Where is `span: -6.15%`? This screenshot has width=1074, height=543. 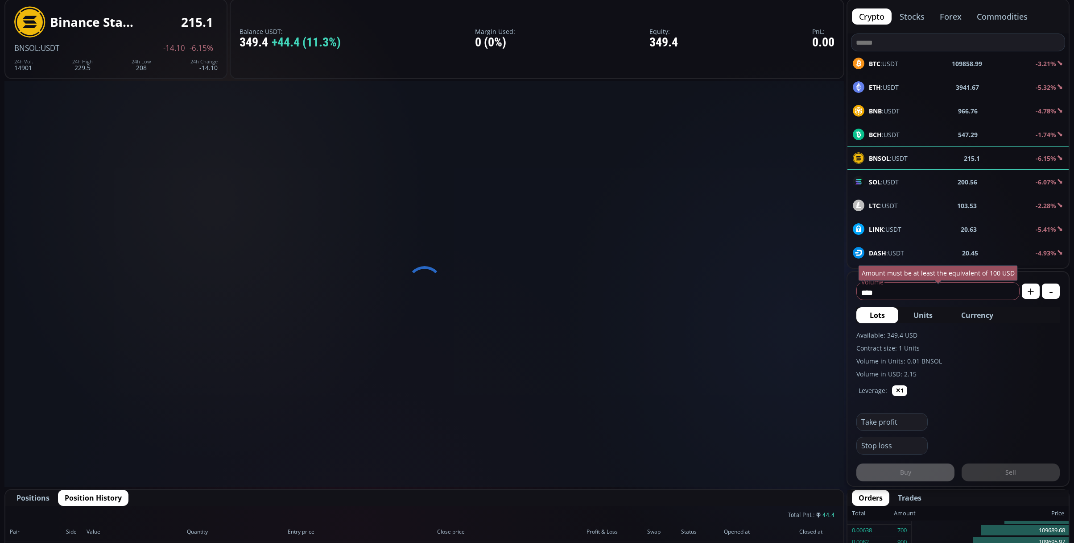
span: -6.15% is located at coordinates (201, 48).